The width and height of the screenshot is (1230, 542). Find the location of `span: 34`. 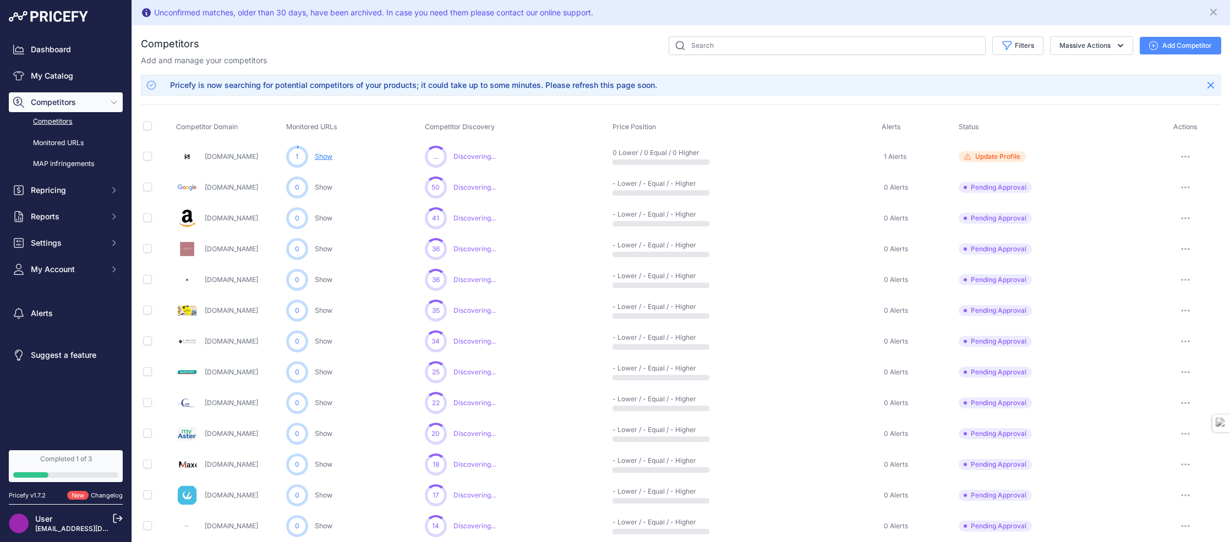

span: 34 is located at coordinates (435, 342).